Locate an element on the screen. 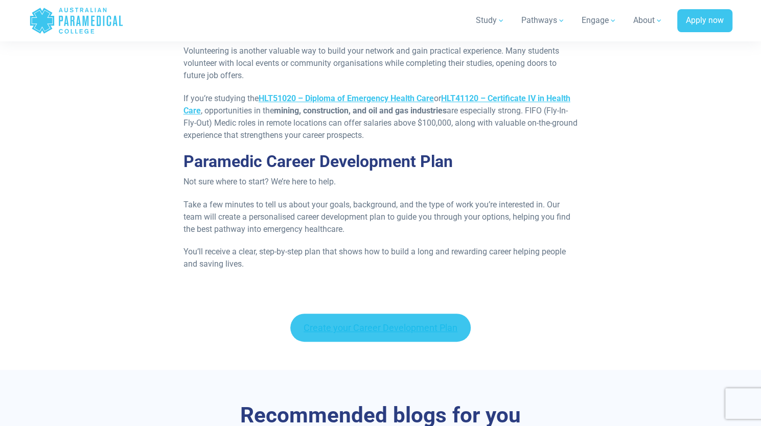  a: Pathways is located at coordinates (543, 20).